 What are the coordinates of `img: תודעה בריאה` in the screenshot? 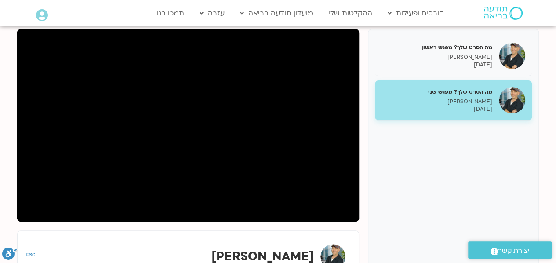 It's located at (504, 13).